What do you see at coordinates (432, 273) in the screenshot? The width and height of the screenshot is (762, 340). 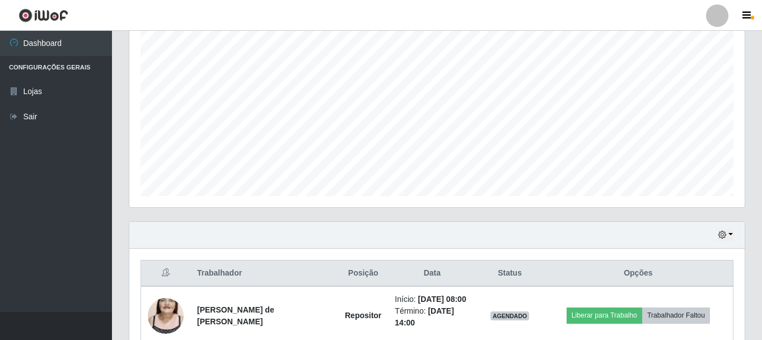 I see `th: Data` at bounding box center [432, 273].